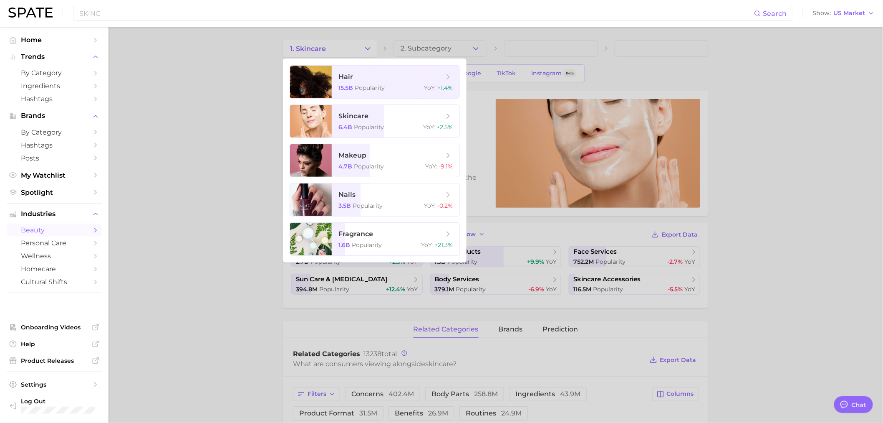 The image size is (883, 423). Describe the element at coordinates (58, 401) in the screenshot. I see `span: Log Out` at that location.